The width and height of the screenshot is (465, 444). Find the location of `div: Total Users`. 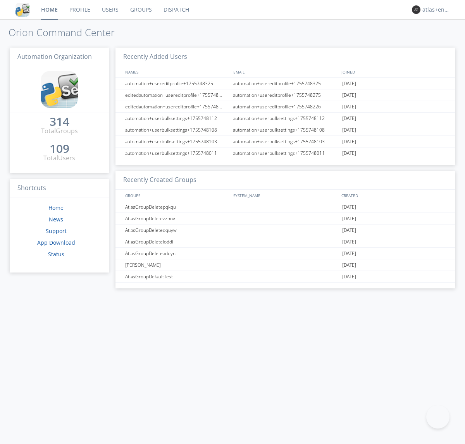

div: Total Users is located at coordinates (59, 158).